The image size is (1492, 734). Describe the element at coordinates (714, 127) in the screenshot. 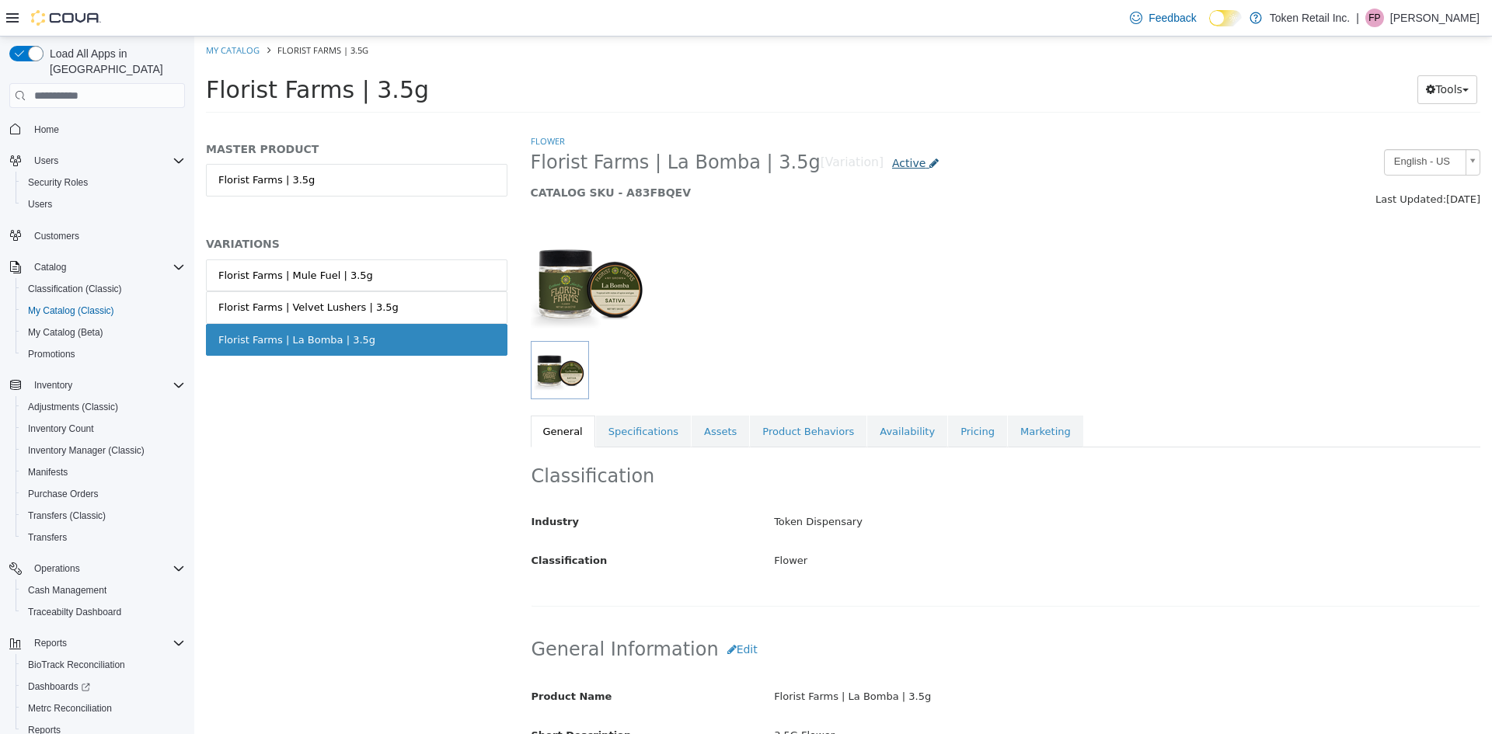

I see `span: Active` at that location.